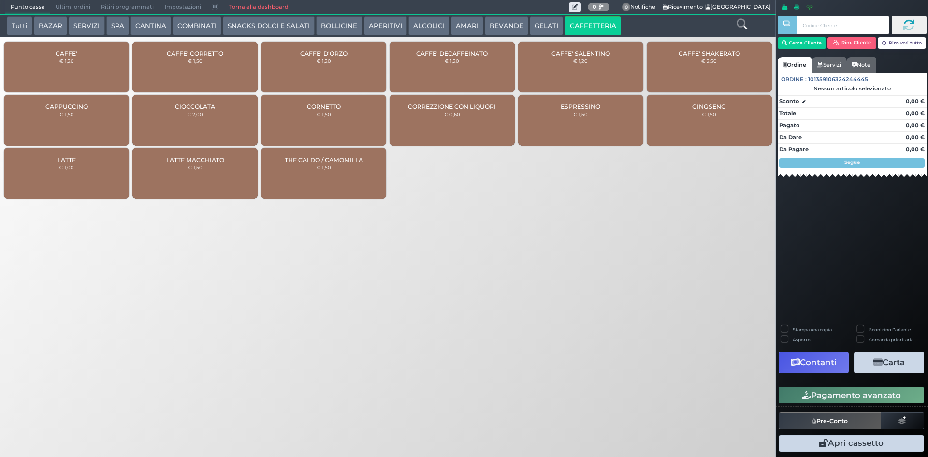 Image resolution: width=928 pixels, height=457 pixels. I want to click on button: Apri cassetto, so click(851, 443).